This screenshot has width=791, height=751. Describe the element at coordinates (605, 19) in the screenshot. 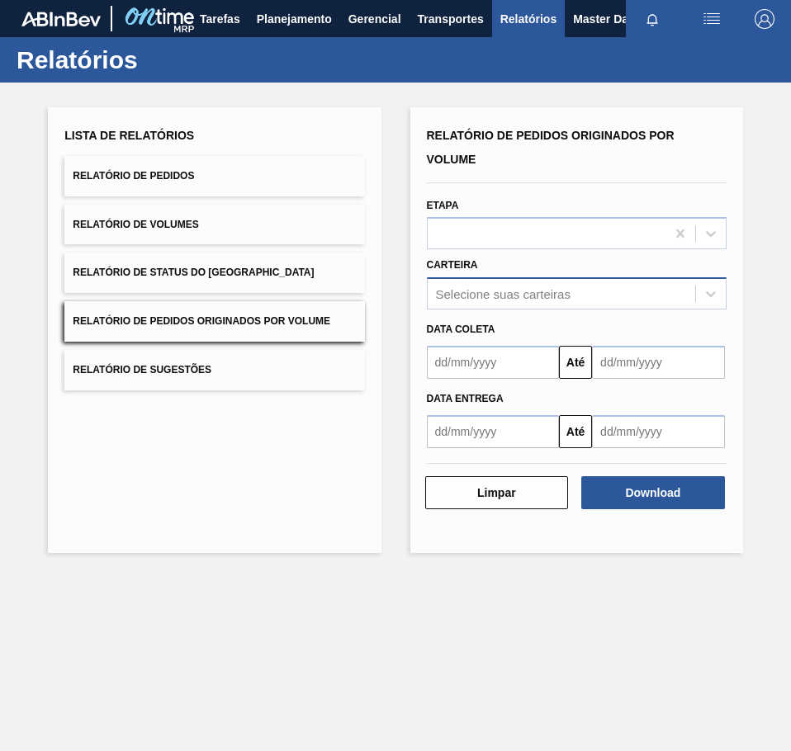

I see `span: Master Data` at that location.